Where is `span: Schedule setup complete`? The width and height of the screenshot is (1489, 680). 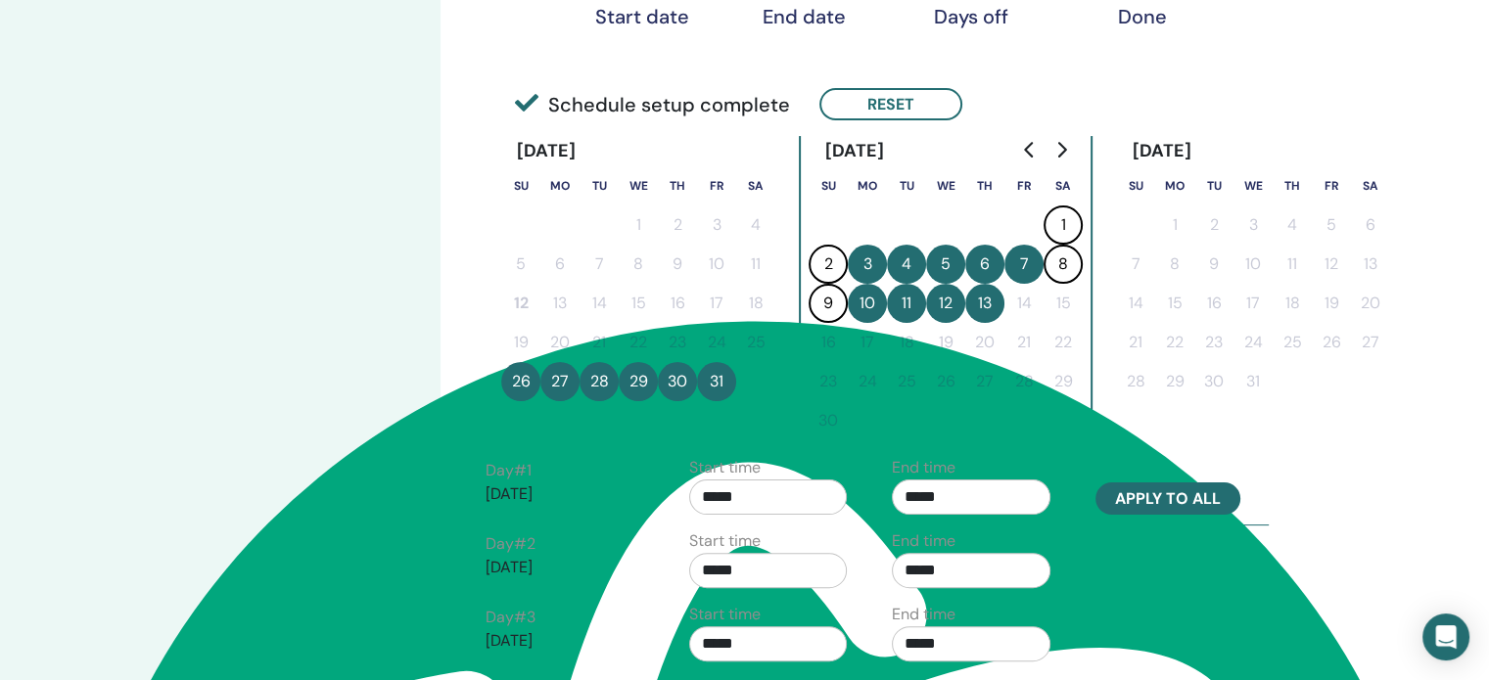 span: Schedule setup complete is located at coordinates (652, 105).